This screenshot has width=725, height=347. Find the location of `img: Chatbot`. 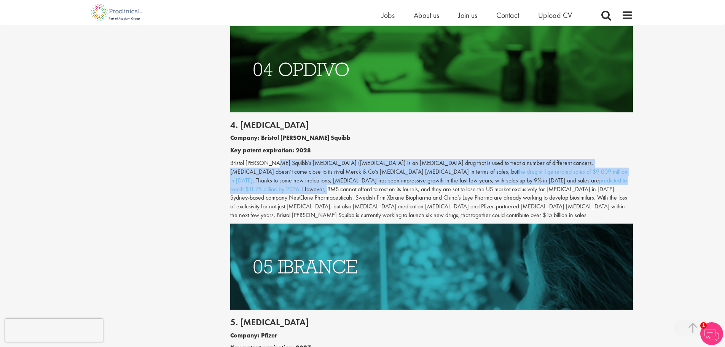

img: Chatbot is located at coordinates (712, 333).